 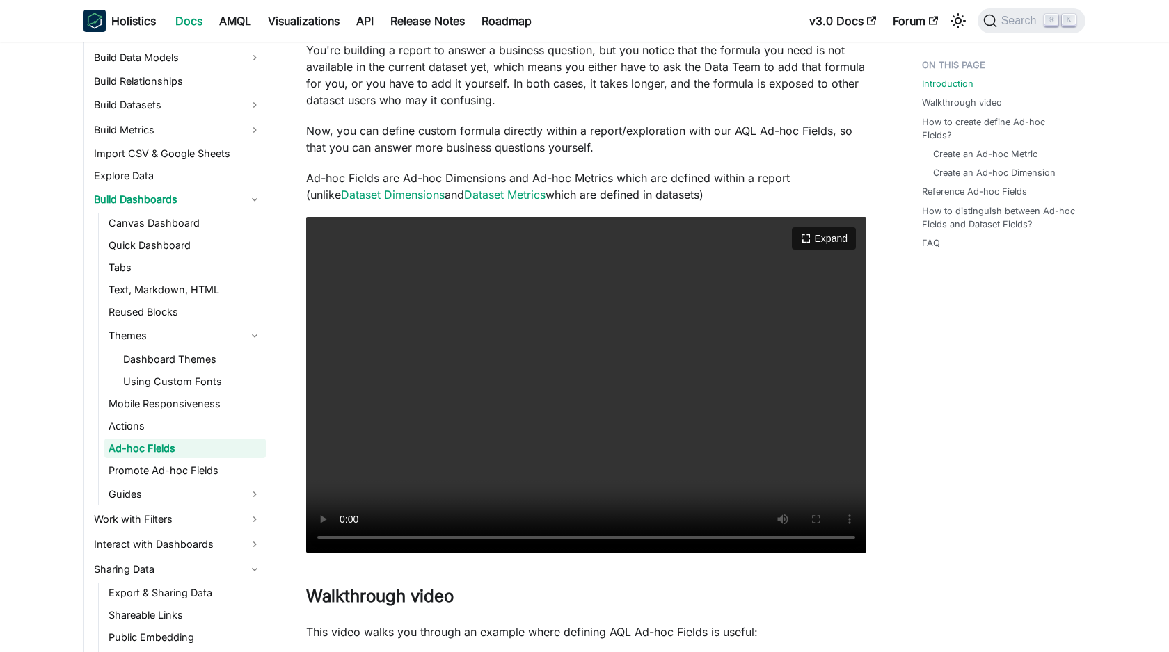 What do you see at coordinates (999, 129) in the screenshot?
I see `a: How to create define Ad-hoc Fields?` at bounding box center [999, 129].